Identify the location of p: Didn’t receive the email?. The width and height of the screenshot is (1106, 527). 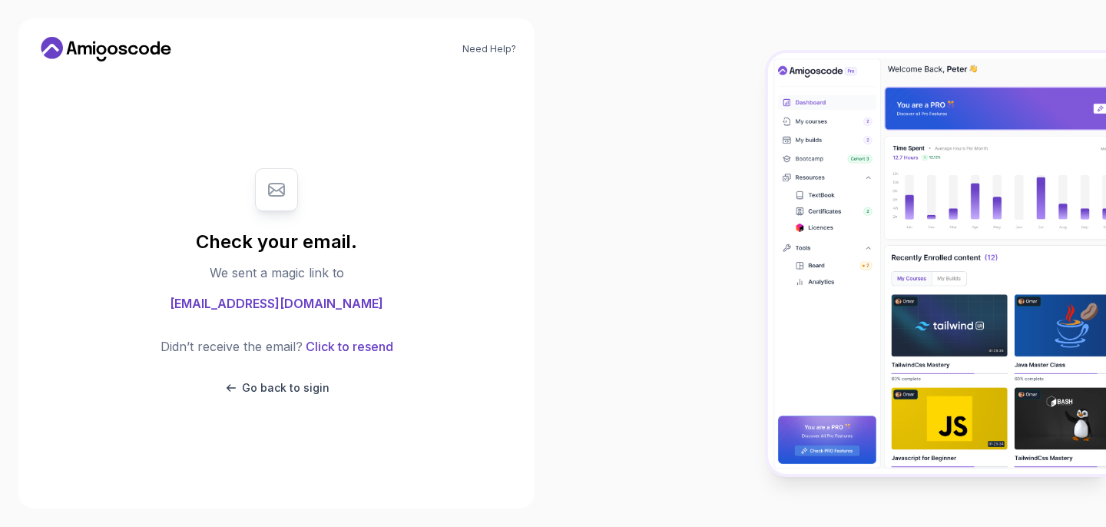
(231, 346).